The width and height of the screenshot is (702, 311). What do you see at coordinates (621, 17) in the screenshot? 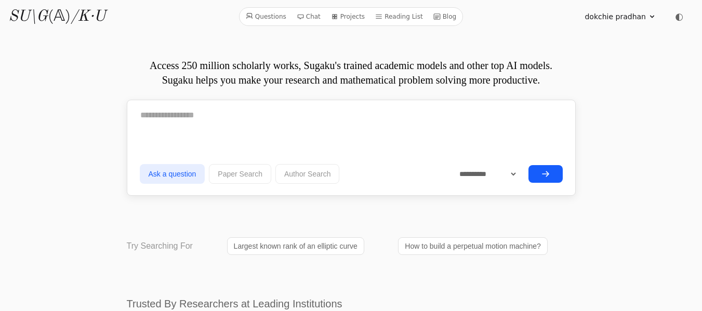
I see `summary: dokchie pradhan` at bounding box center [621, 17].